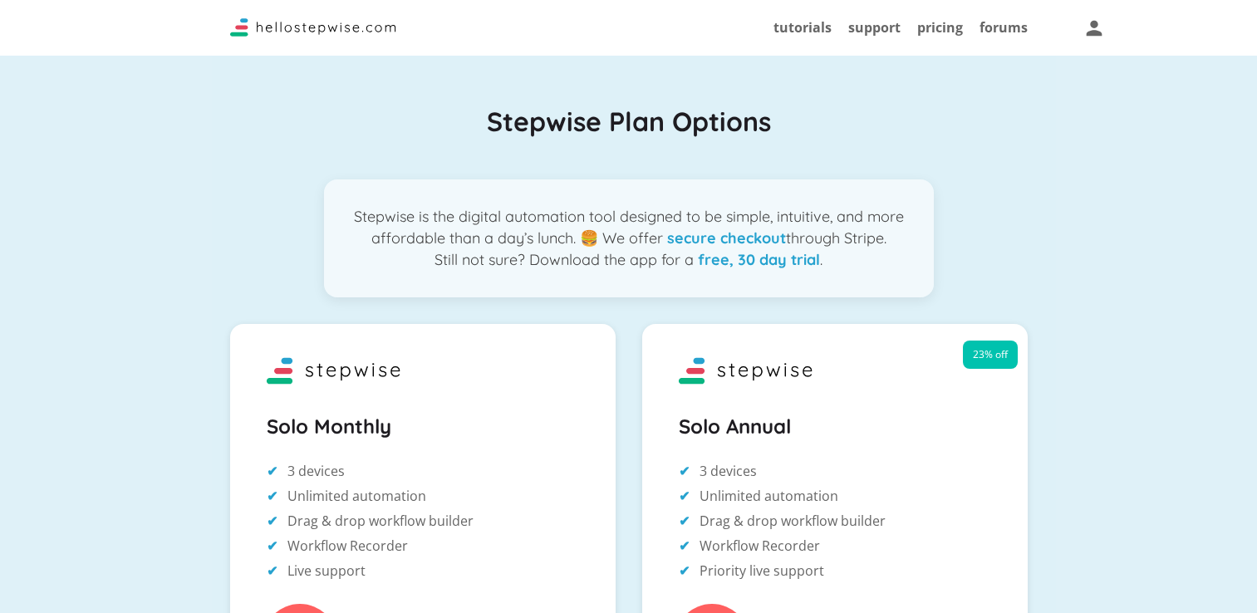  Describe the element at coordinates (726, 238) in the screenshot. I see `strong: secure checkout` at that location.